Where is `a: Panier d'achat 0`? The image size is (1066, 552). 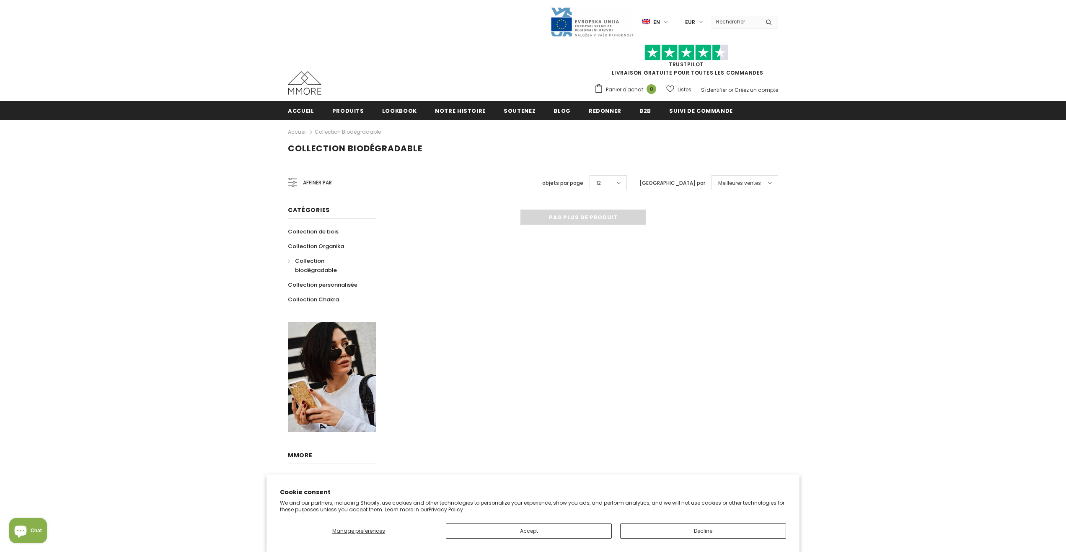 a: Panier d'achat 0 is located at coordinates (627, 90).